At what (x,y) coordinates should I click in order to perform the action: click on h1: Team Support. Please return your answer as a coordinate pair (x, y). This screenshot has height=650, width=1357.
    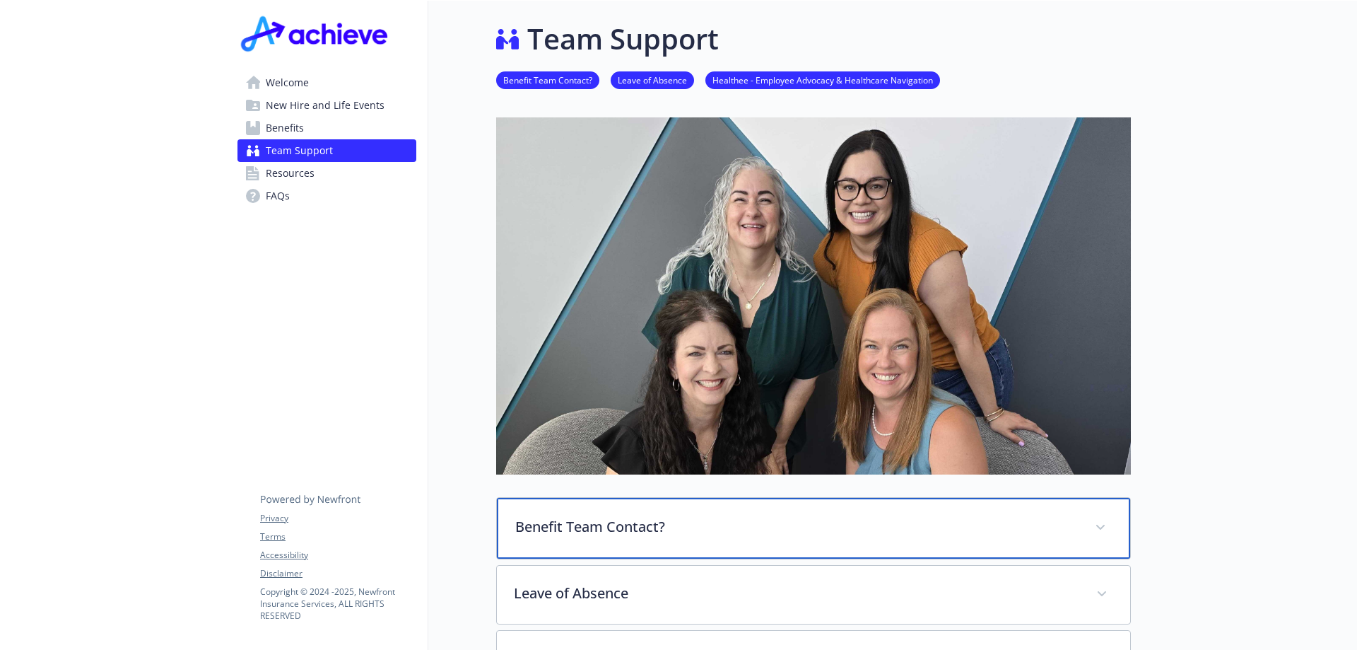
    Looking at the image, I should click on (623, 39).